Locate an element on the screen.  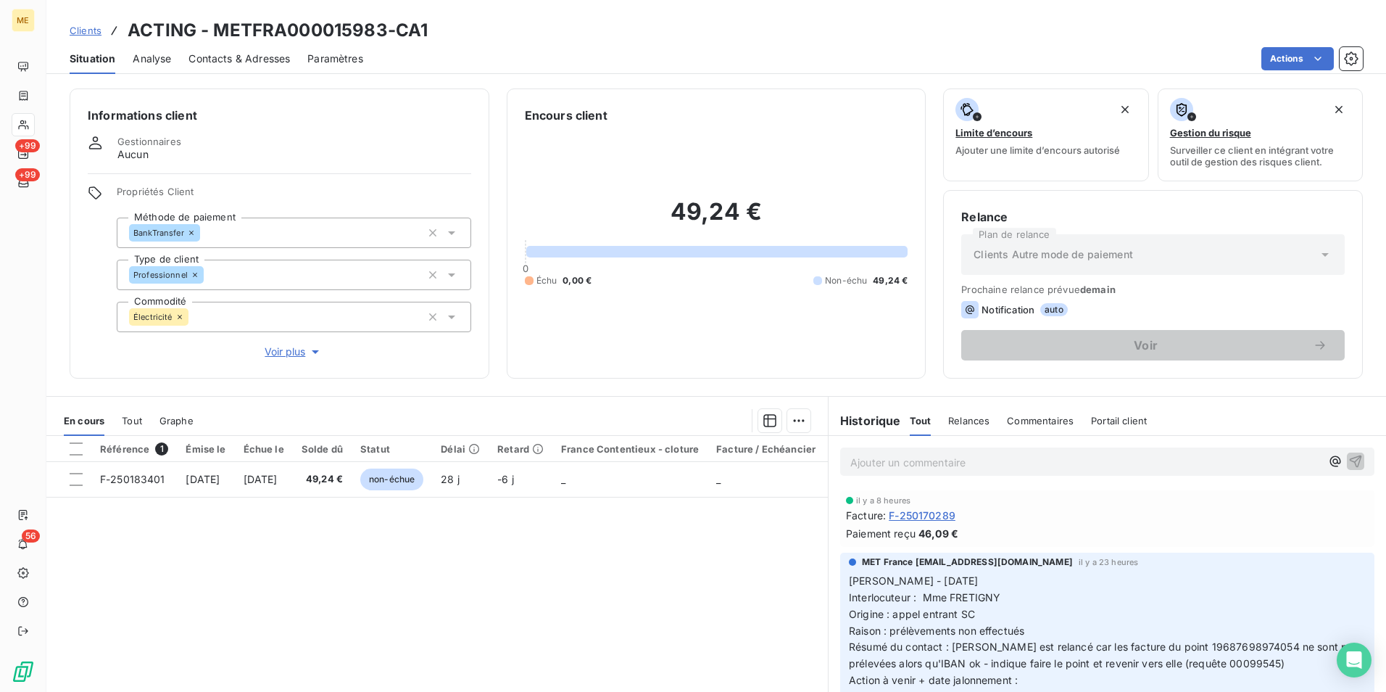
span: Paiement reçu is located at coordinates (881, 533).